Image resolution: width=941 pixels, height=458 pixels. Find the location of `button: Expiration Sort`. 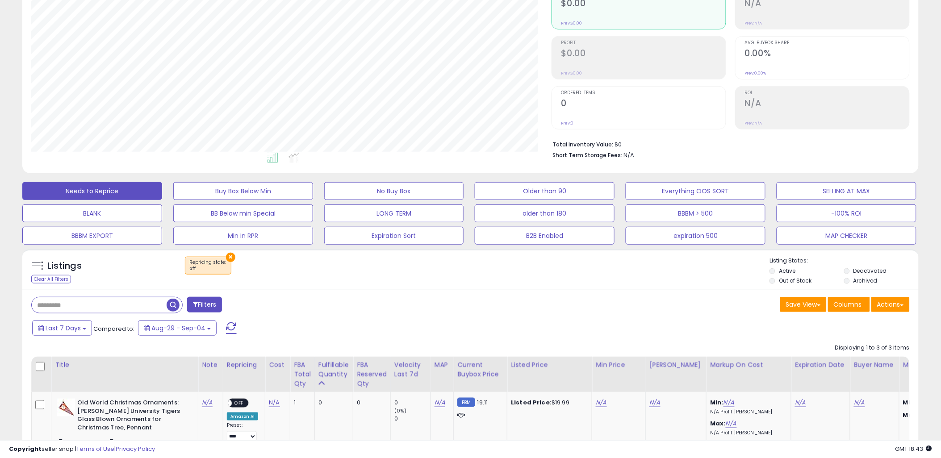

button: Expiration Sort is located at coordinates (394, 236).